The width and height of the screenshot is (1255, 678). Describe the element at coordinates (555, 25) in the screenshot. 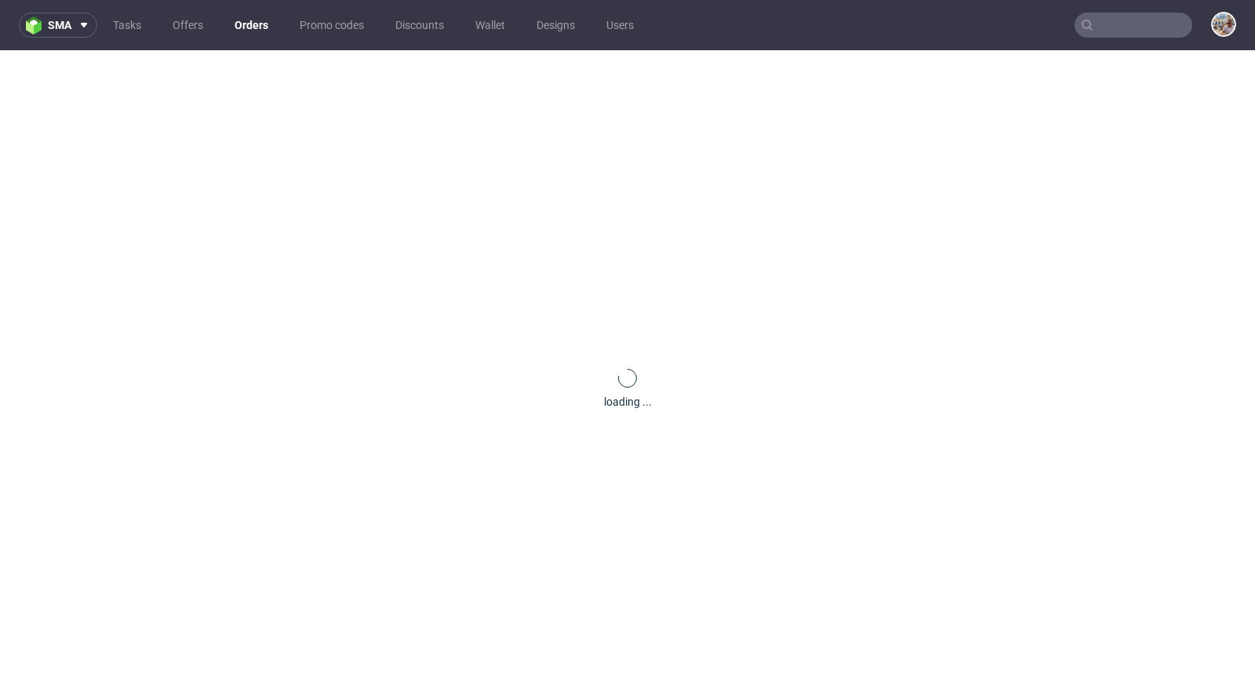

I see `a: Designs` at that location.